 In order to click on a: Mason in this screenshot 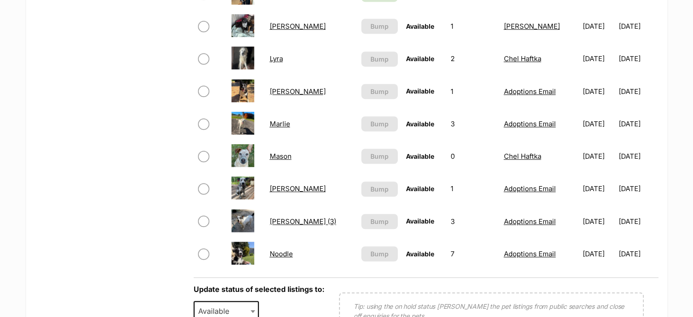, I will do `click(280, 156)`.